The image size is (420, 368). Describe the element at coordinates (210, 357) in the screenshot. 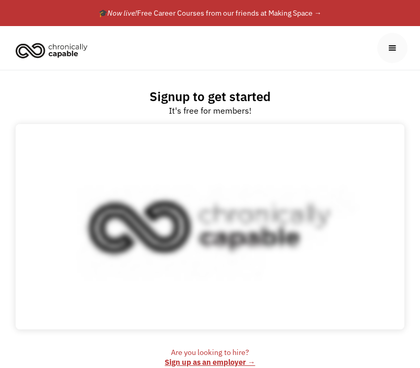

I see `div: Are you looking to hire? ‍` at that location.